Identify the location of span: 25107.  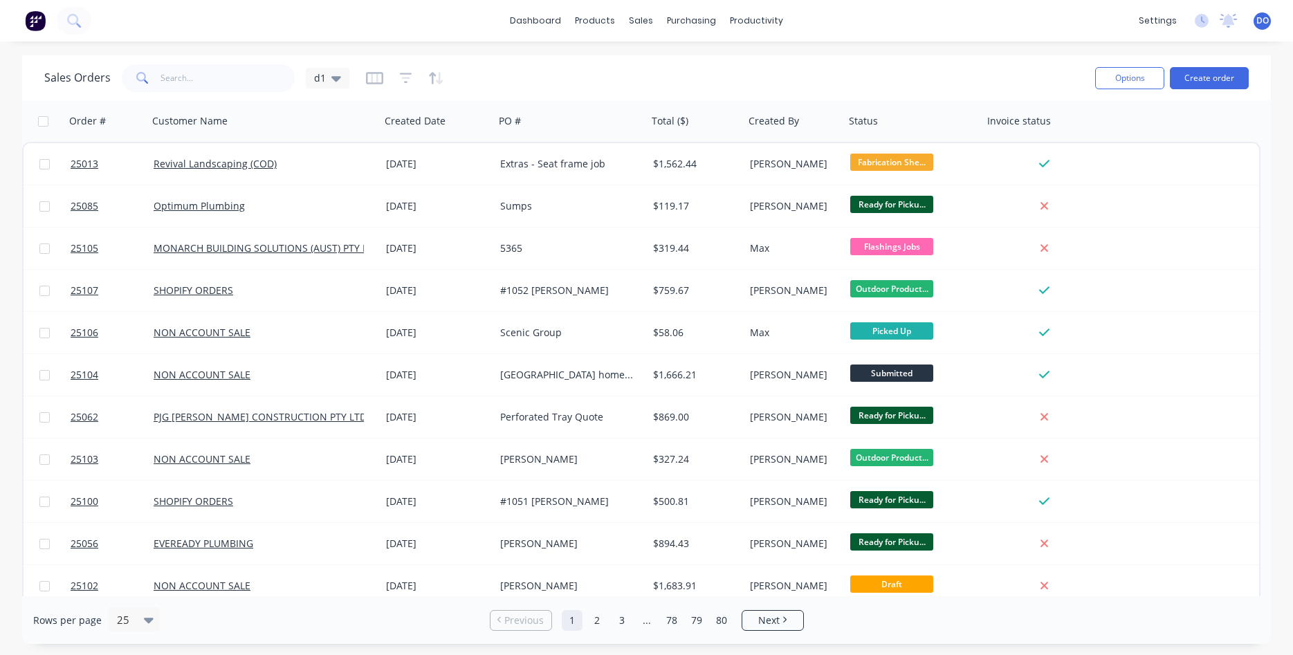
(84, 291).